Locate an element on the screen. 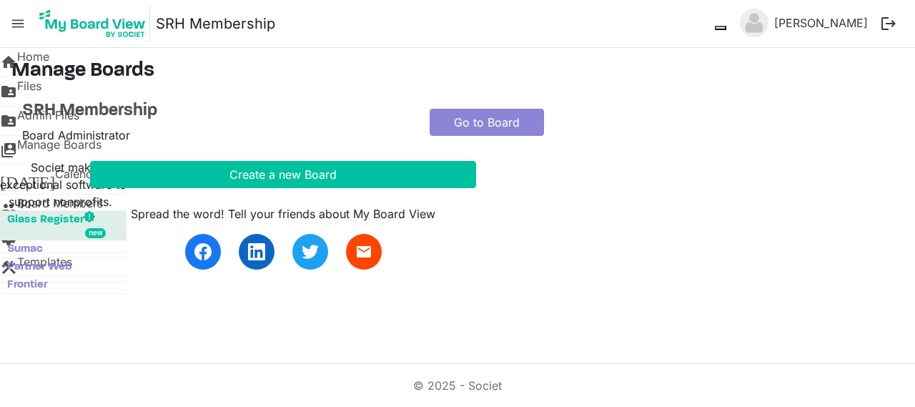 This screenshot has height=407, width=915. span: Home is located at coordinates (33, 62).